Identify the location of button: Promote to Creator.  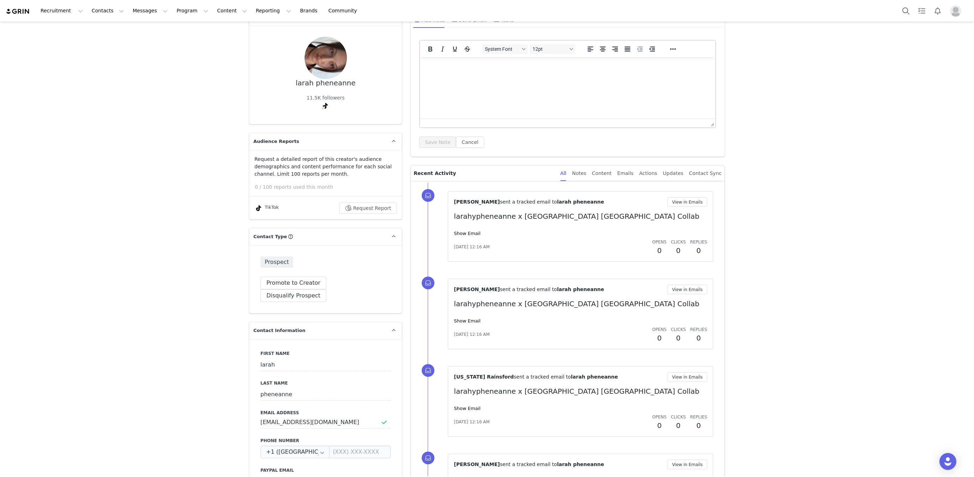
(293, 283).